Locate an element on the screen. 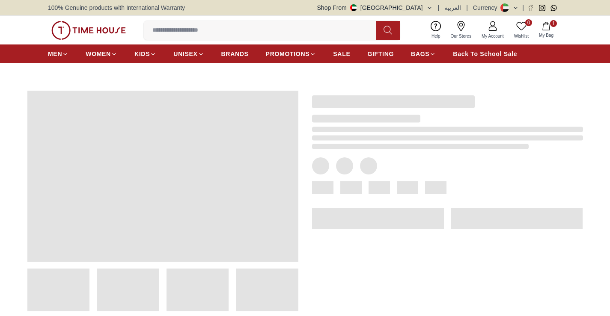  span: MEN is located at coordinates (55, 54).